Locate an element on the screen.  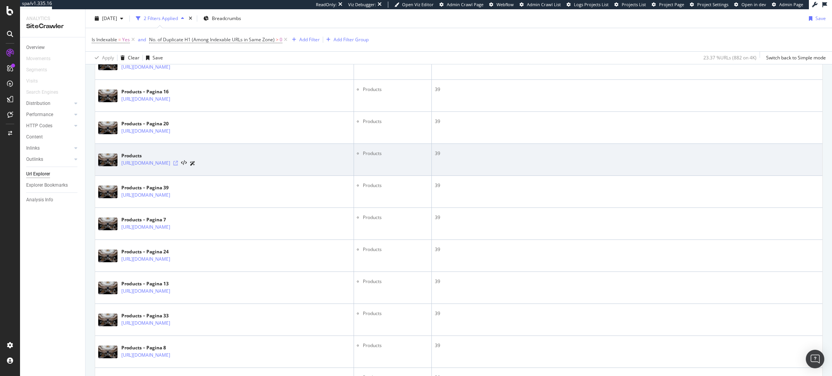
div: Inlinks is located at coordinates (33, 148).